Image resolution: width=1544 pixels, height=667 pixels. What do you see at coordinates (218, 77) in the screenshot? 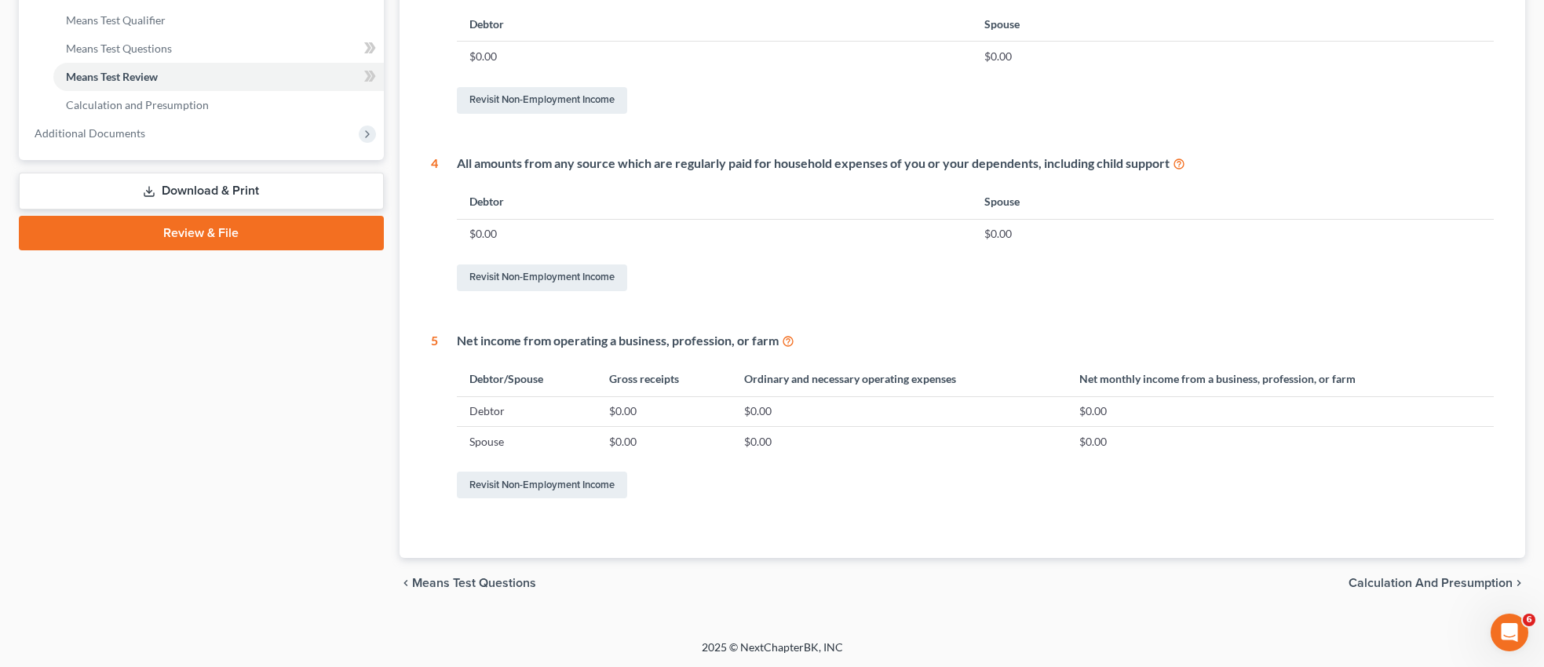
I see `a: Means Test Review` at bounding box center [218, 77].